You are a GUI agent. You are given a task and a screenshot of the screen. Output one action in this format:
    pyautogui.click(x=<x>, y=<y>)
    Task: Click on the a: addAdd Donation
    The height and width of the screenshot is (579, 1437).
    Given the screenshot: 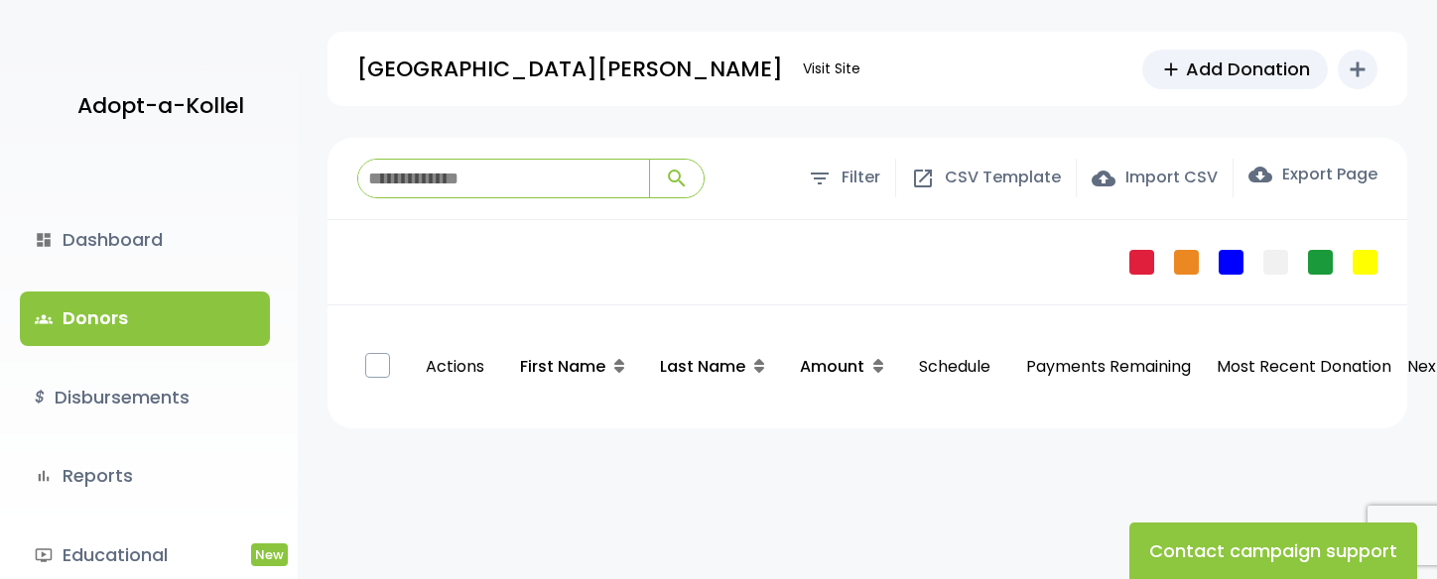 What is the action you would take?
    pyautogui.click(x=1234, y=69)
    